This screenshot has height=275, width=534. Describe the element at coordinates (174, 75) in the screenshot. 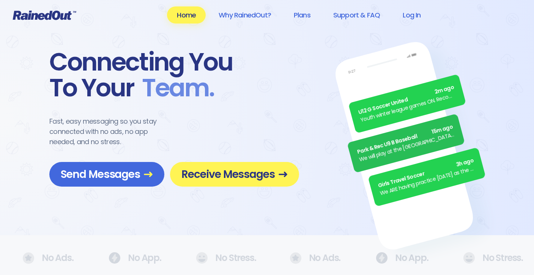

I see `div: Connecting You To Your` at that location.